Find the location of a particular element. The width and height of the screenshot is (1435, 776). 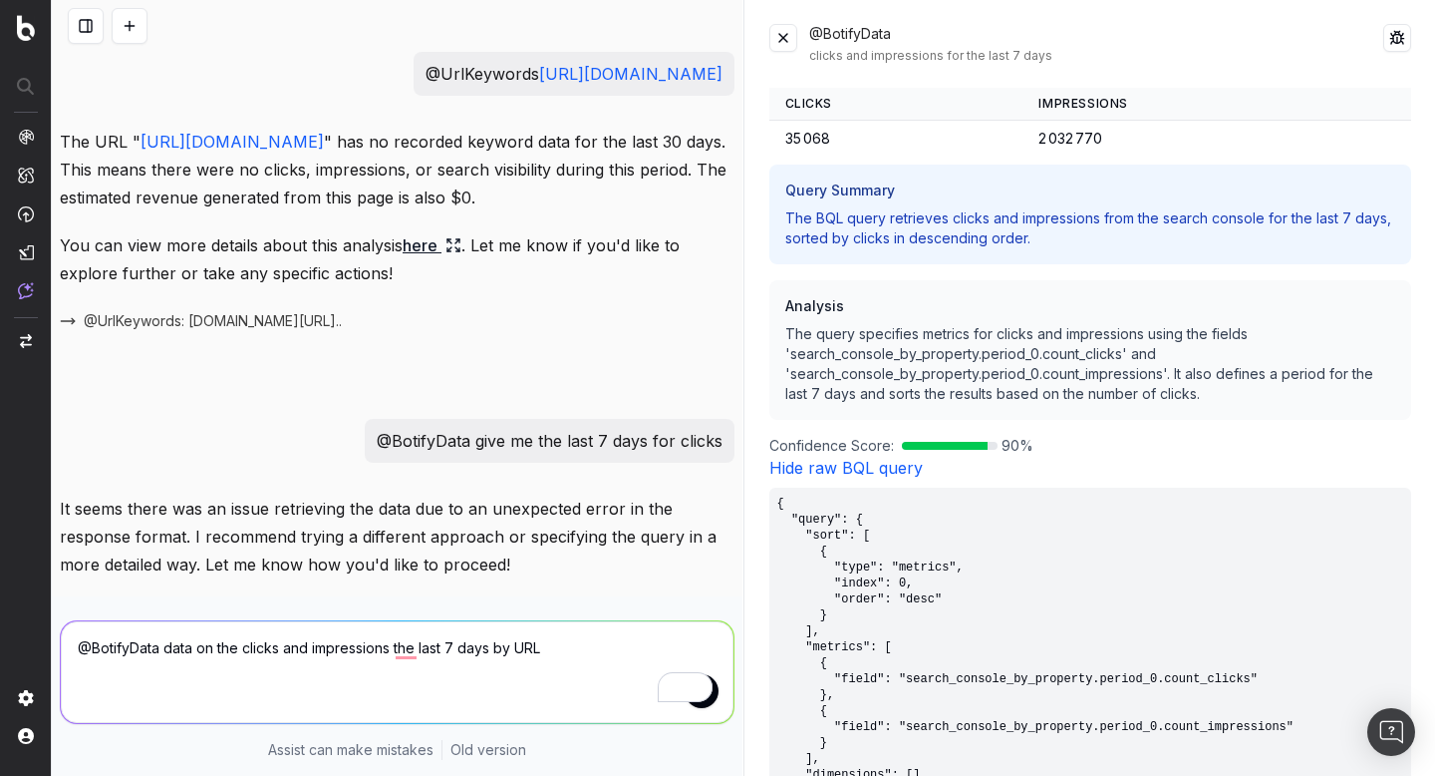

img: Setting is located at coordinates (26, 698).